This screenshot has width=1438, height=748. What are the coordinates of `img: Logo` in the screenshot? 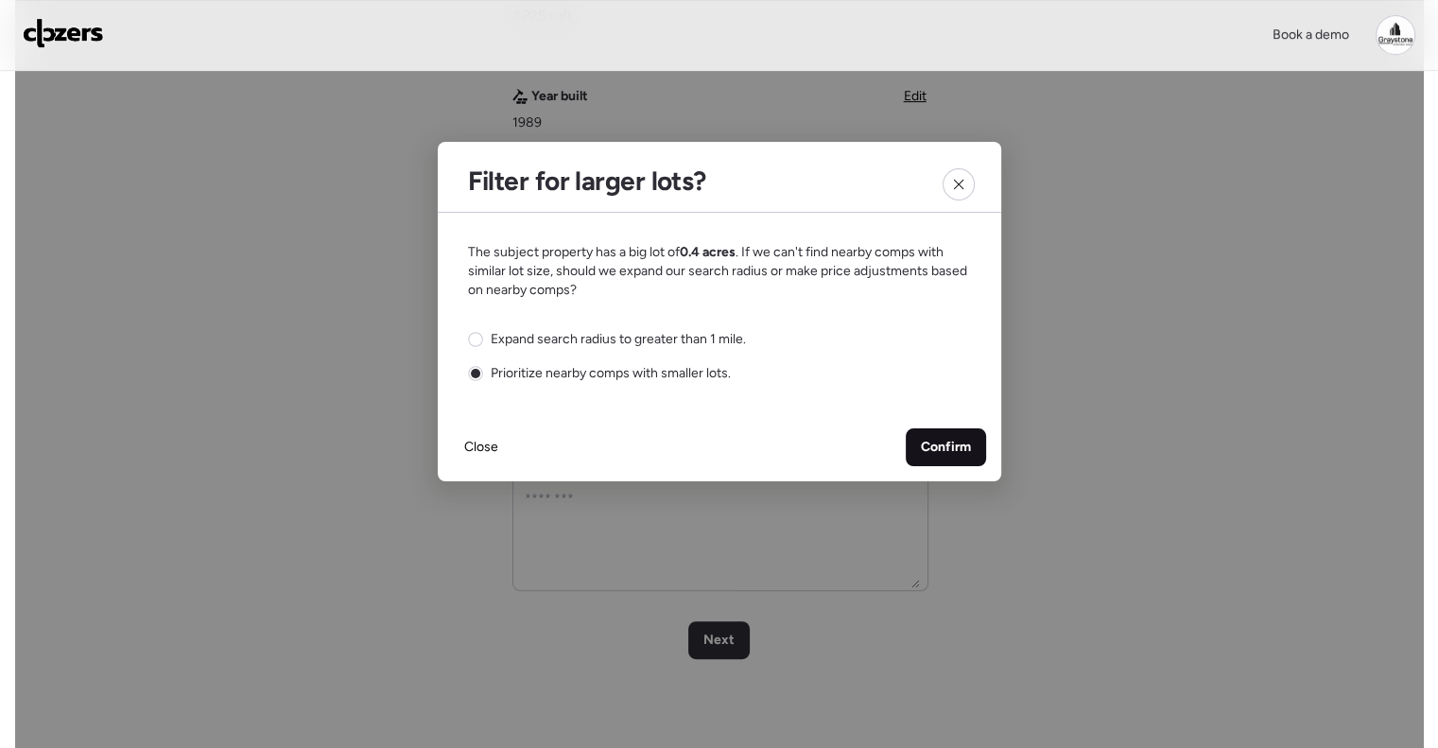 It's located at (63, 33).